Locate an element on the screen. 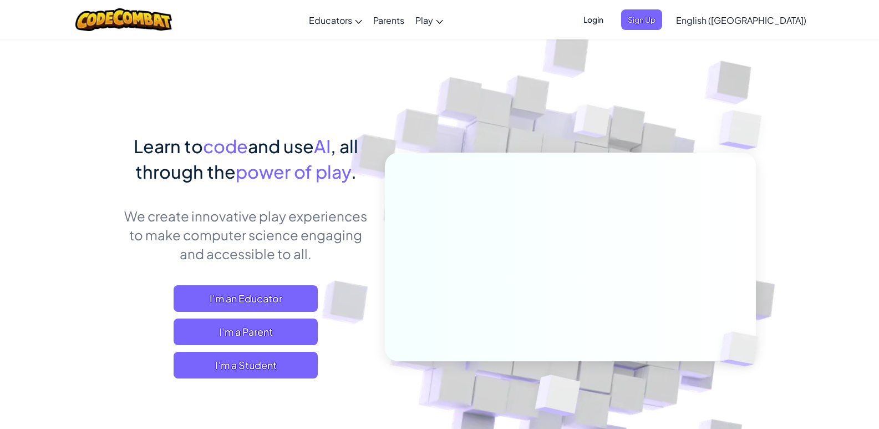 Image resolution: width=879 pixels, height=429 pixels. span: I'm a Student is located at coordinates (246, 365).